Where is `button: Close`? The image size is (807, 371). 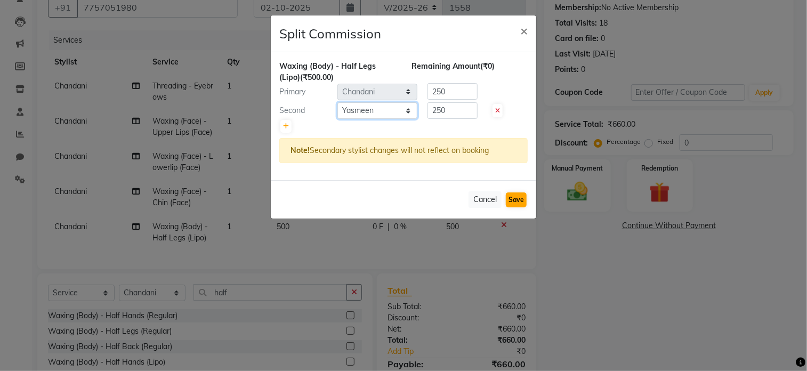
button: Close is located at coordinates (524, 30).